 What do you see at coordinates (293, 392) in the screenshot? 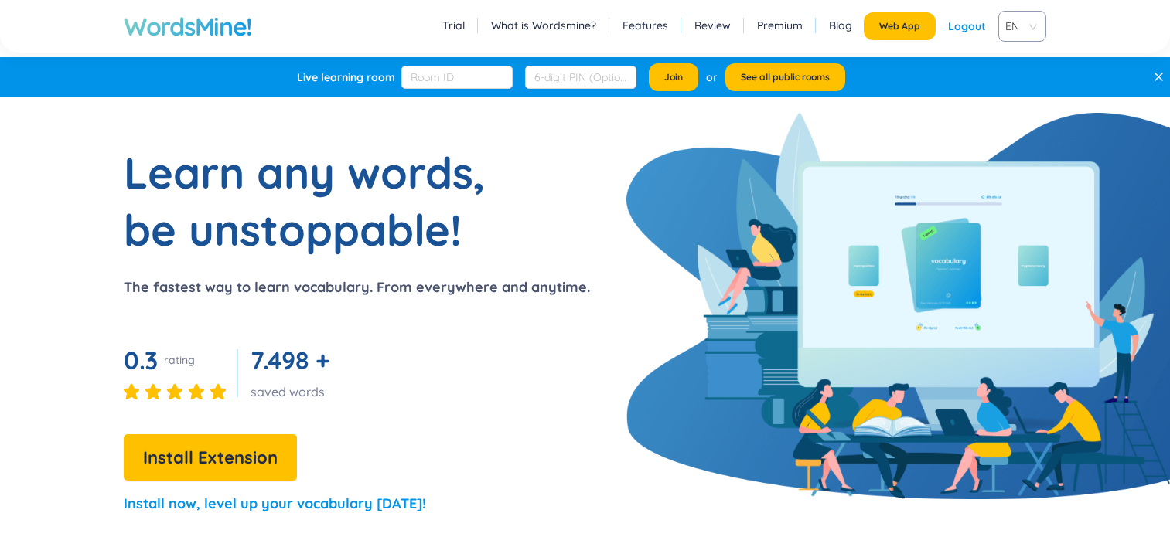
I see `div: saved words` at bounding box center [293, 392].